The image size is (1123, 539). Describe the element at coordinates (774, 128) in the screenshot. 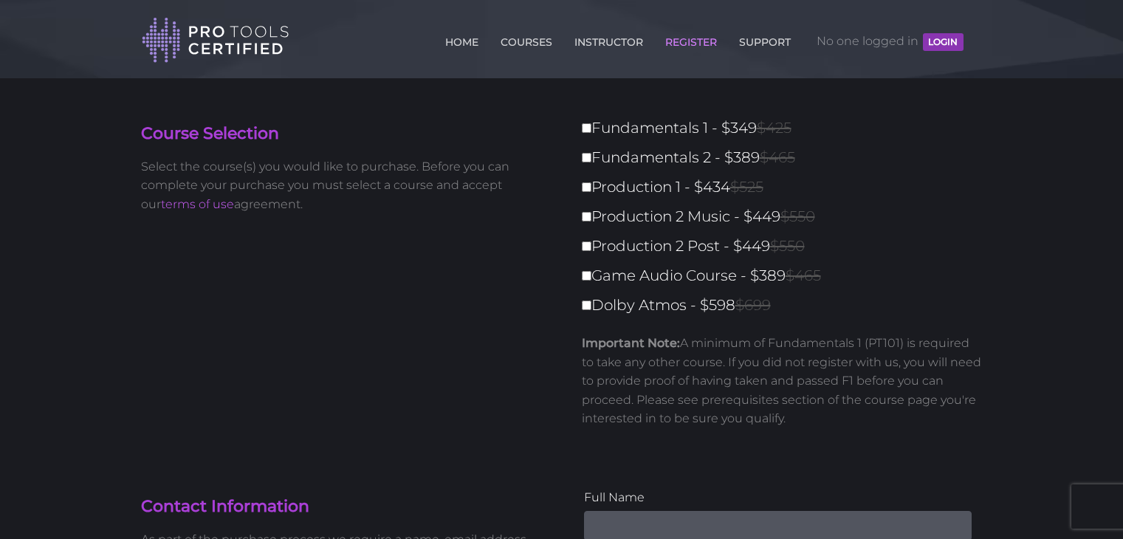

I see `span: $425` at that location.